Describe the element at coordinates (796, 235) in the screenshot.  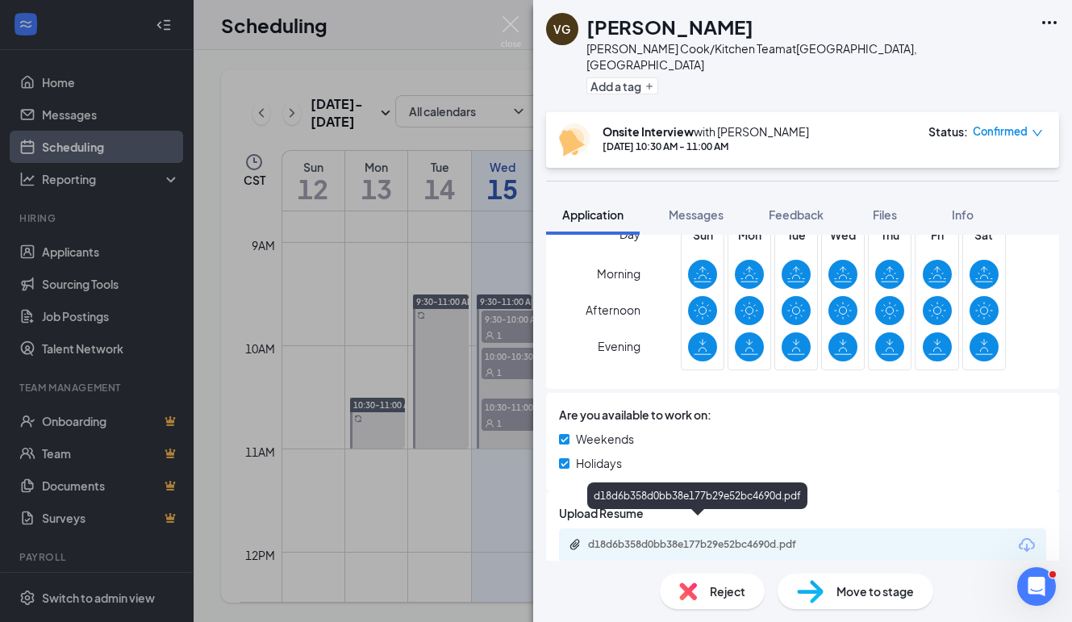
I see `span: Tue` at that location.